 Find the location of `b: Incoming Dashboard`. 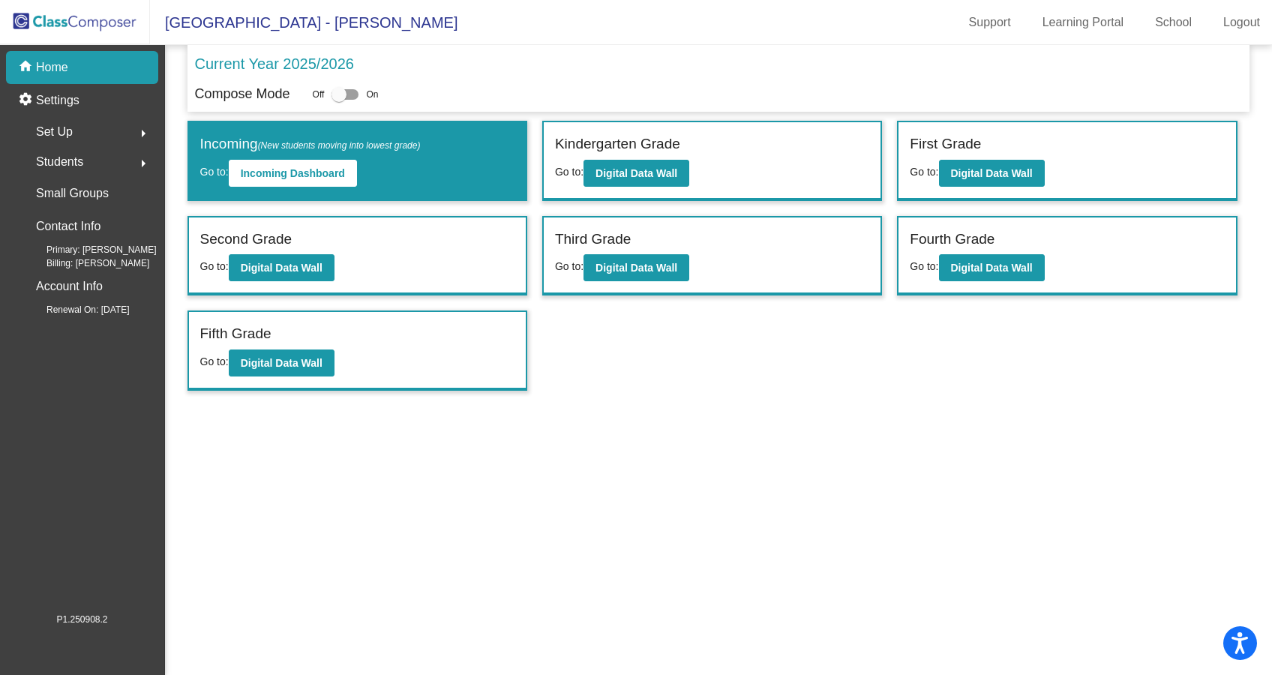

b: Incoming Dashboard is located at coordinates (293, 173).